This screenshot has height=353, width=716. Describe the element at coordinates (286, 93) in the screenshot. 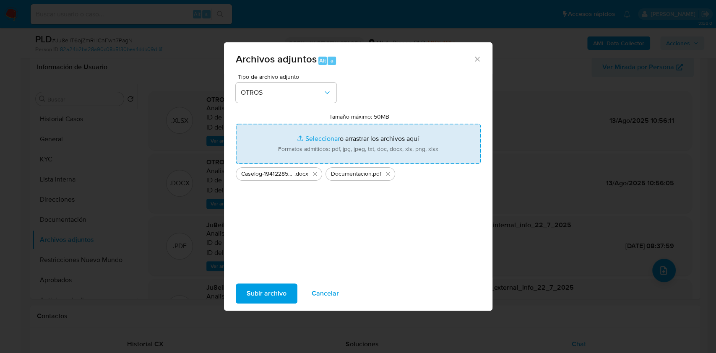

I see `button: OTROS` at that location.